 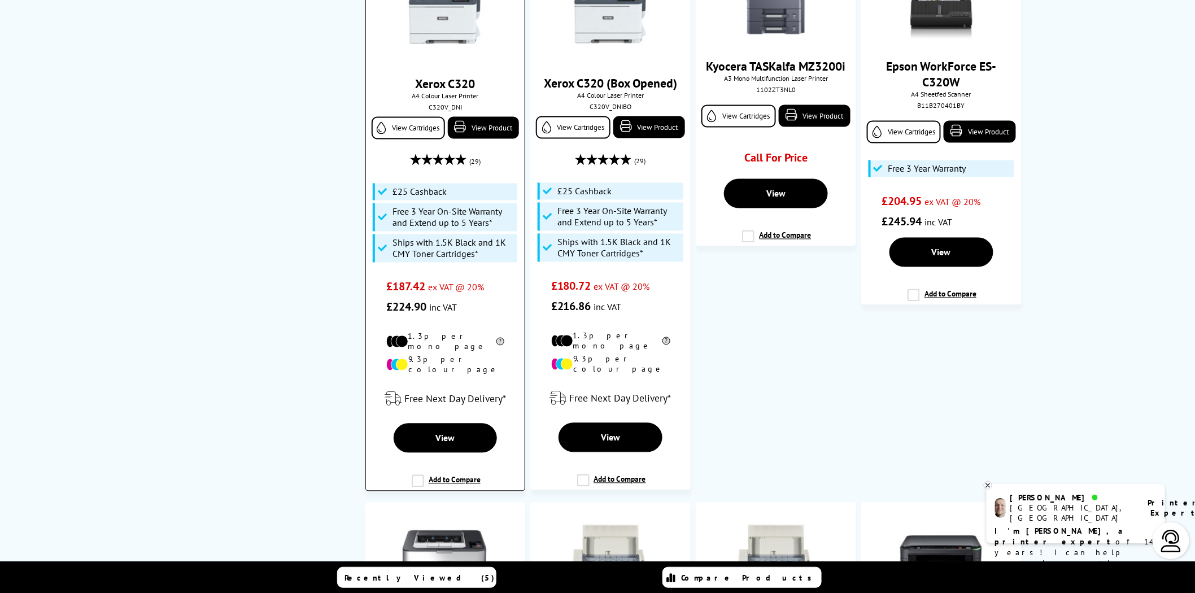 What do you see at coordinates (571, 286) in the screenshot?
I see `span: £180.72` at bounding box center [571, 286].